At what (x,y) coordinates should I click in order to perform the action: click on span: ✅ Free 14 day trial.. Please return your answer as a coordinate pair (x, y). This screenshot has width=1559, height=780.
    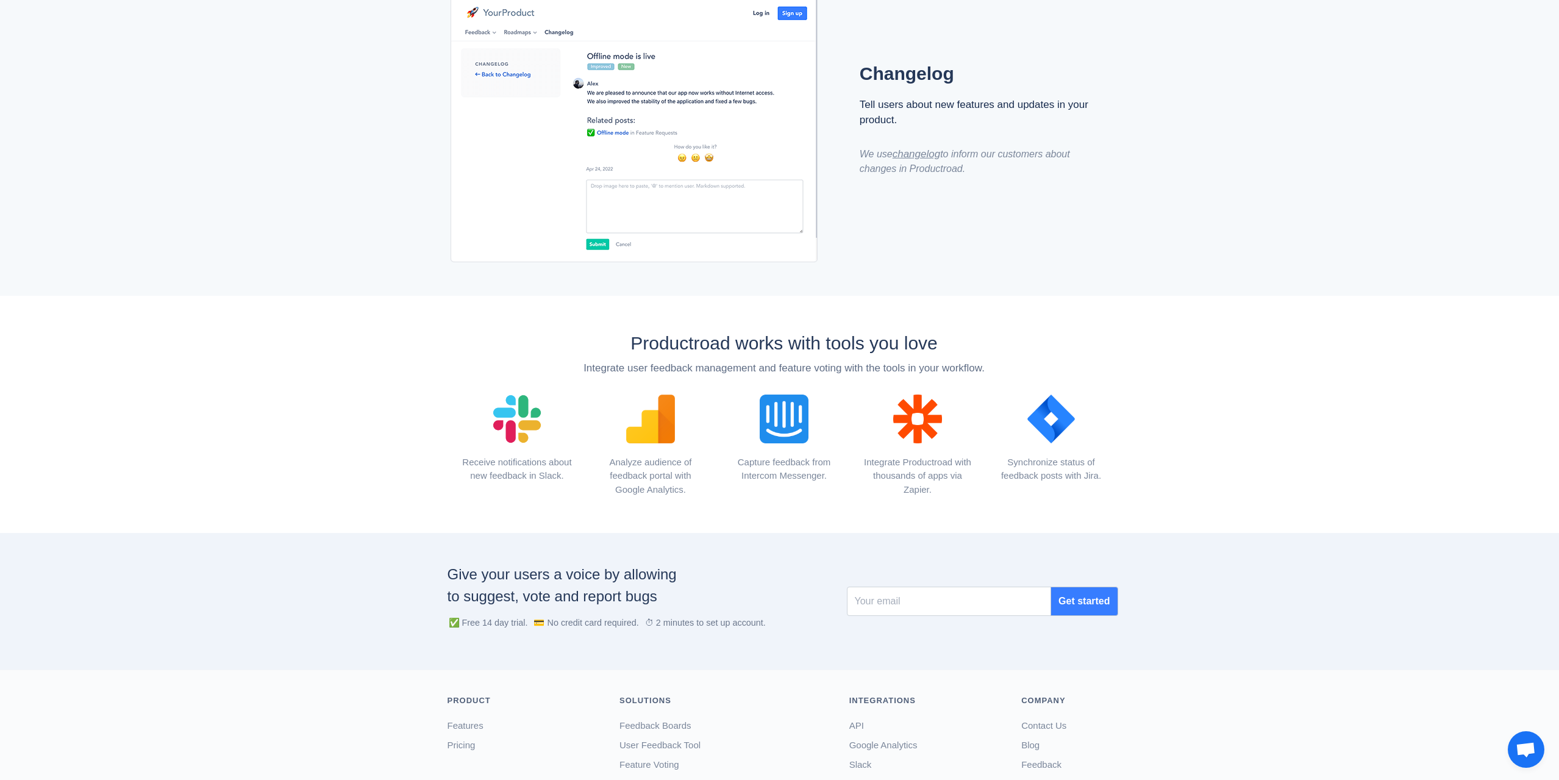
    Looking at the image, I should click on (488, 622).